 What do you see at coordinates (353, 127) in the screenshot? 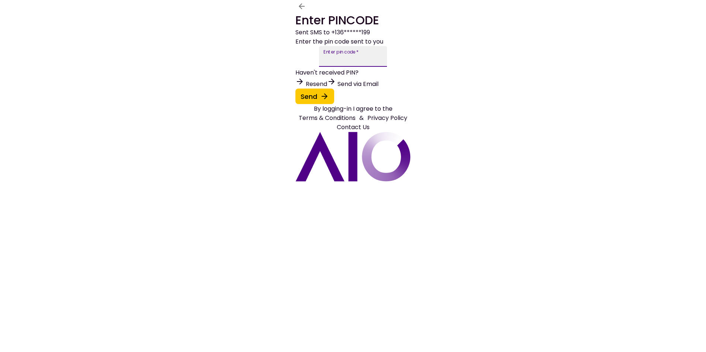
I see `a: Contact Us` at bounding box center [353, 127].